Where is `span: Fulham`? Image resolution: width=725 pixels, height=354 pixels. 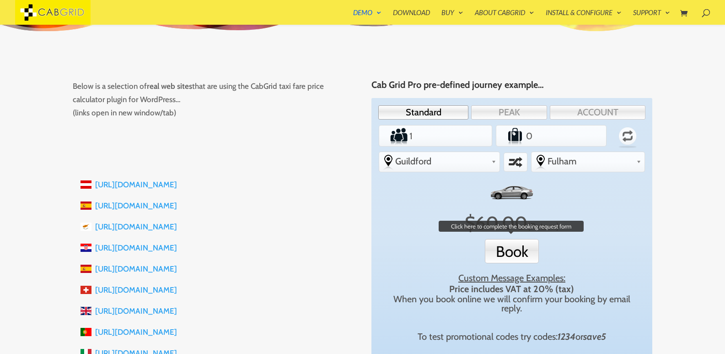
span: Fulham is located at coordinates (590, 161).